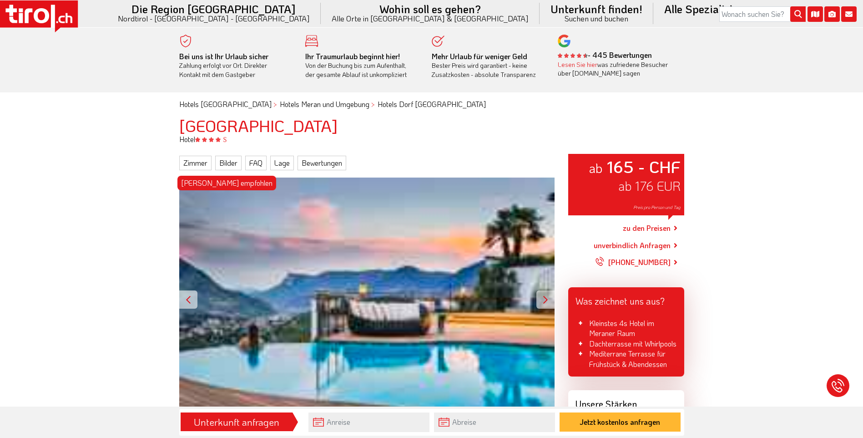  What do you see at coordinates (849, 14) in the screenshot?
I see `i: Kontakt` at bounding box center [849, 14].